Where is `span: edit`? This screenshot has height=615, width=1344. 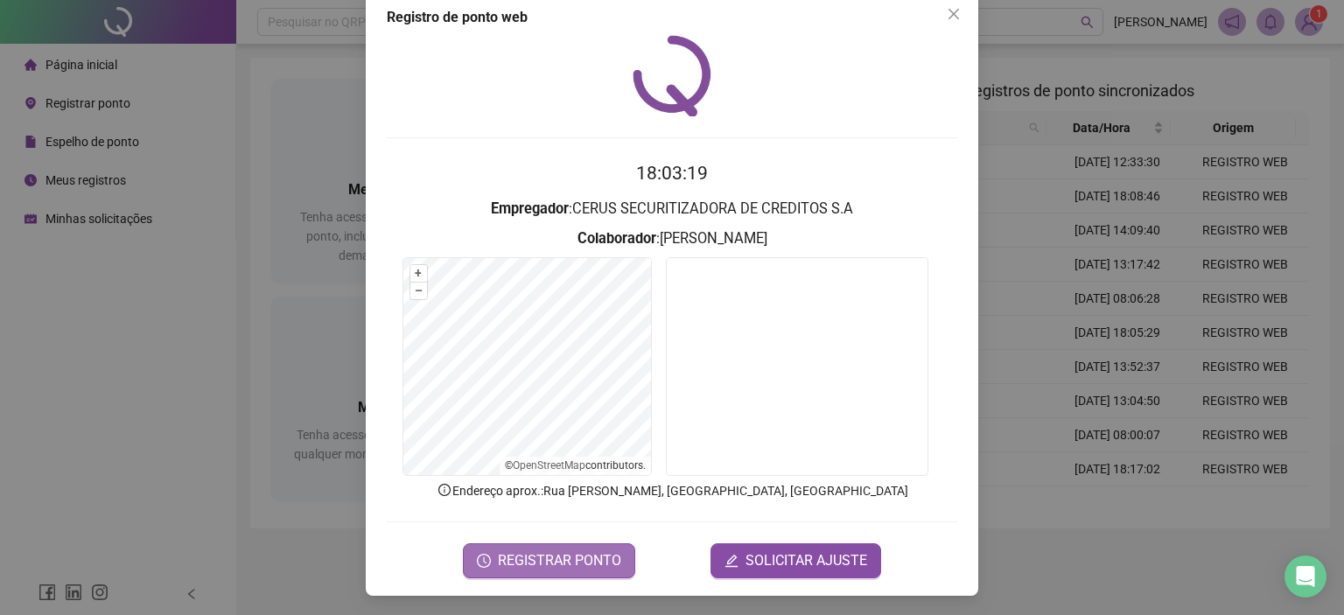 span: edit is located at coordinates (732, 561).